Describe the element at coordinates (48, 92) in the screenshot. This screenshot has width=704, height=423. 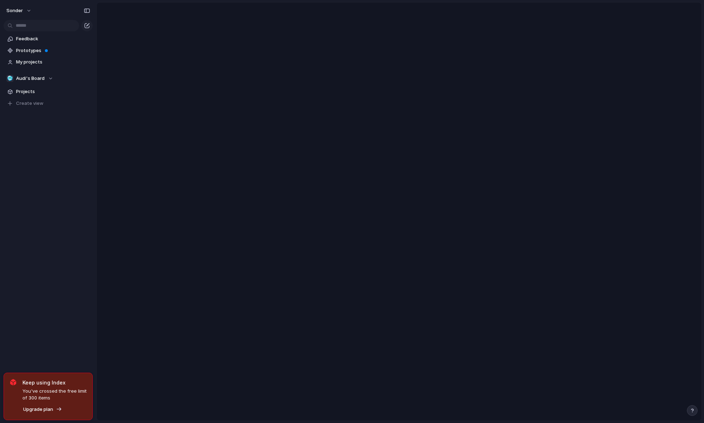
I see `a: Projects` at that location.